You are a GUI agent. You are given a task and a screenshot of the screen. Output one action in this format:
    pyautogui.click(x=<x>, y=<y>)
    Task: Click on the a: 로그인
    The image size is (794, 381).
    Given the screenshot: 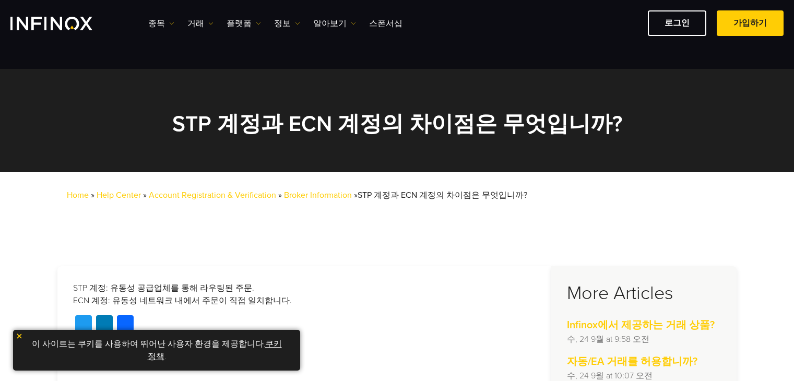 What is the action you would take?
    pyautogui.click(x=677, y=23)
    